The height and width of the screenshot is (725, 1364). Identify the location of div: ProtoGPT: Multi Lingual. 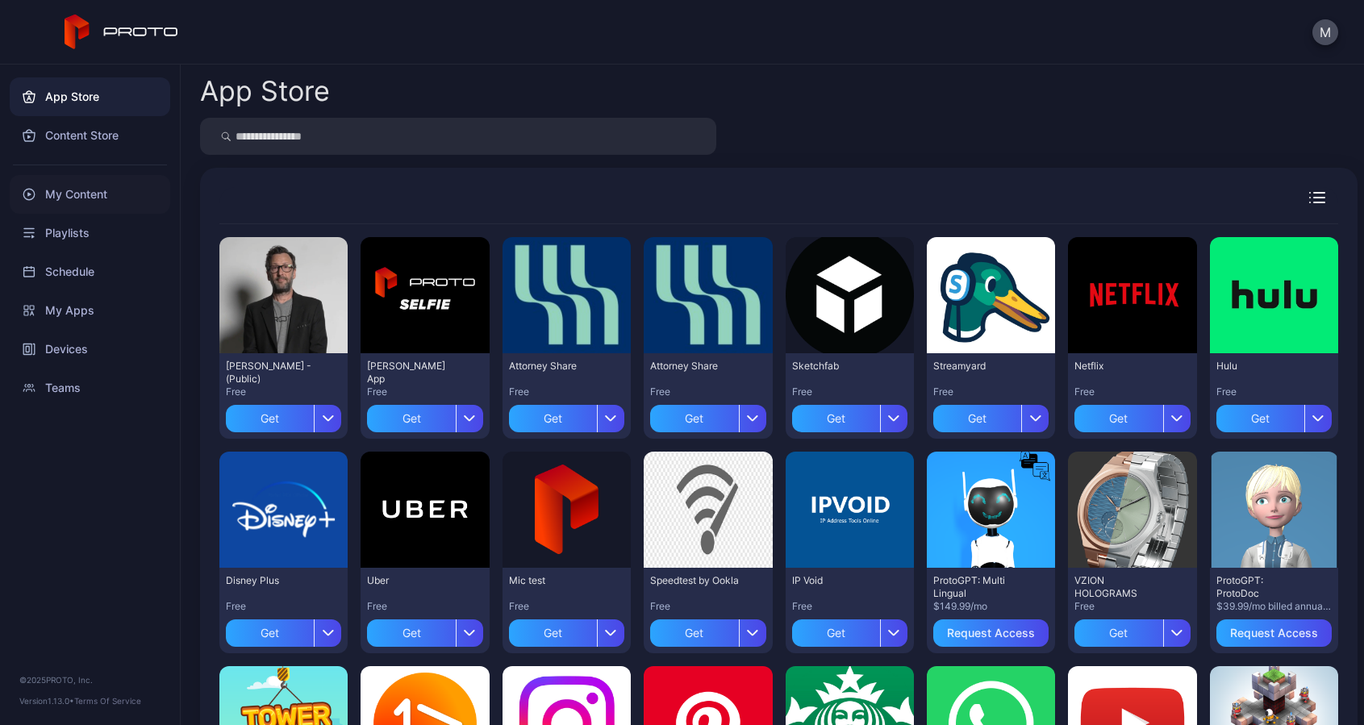
(977, 587).